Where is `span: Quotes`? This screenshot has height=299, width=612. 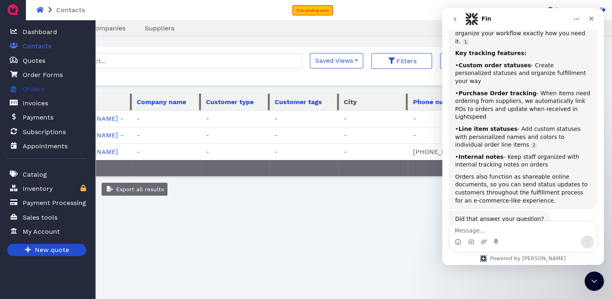
span: Quotes is located at coordinates (34, 61).